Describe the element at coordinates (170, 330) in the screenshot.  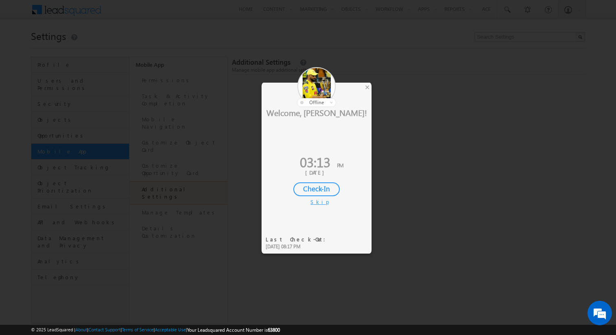
I see `a: Acceptable Use` at that location.